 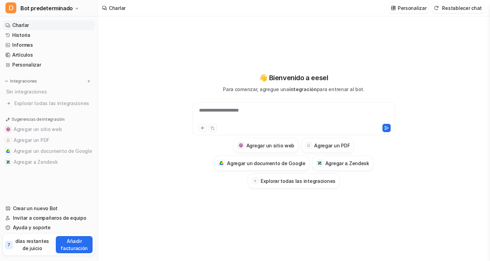 I want to click on a: Informes, so click(x=49, y=45).